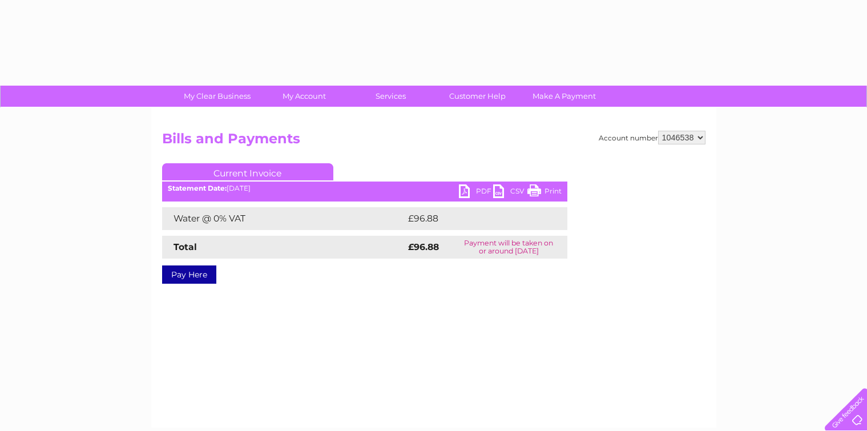 This screenshot has width=867, height=431. What do you see at coordinates (434, 142) in the screenshot?
I see `h2: Bills and Payments` at bounding box center [434, 142].